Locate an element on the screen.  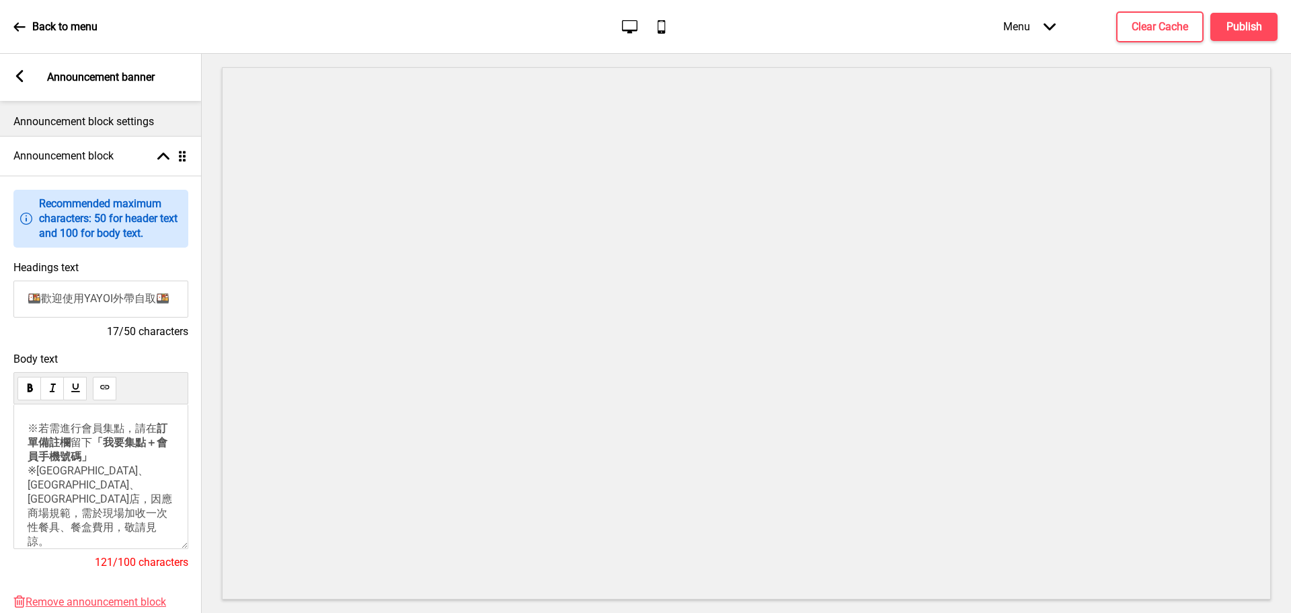
p: Back to menu is located at coordinates (65, 27).